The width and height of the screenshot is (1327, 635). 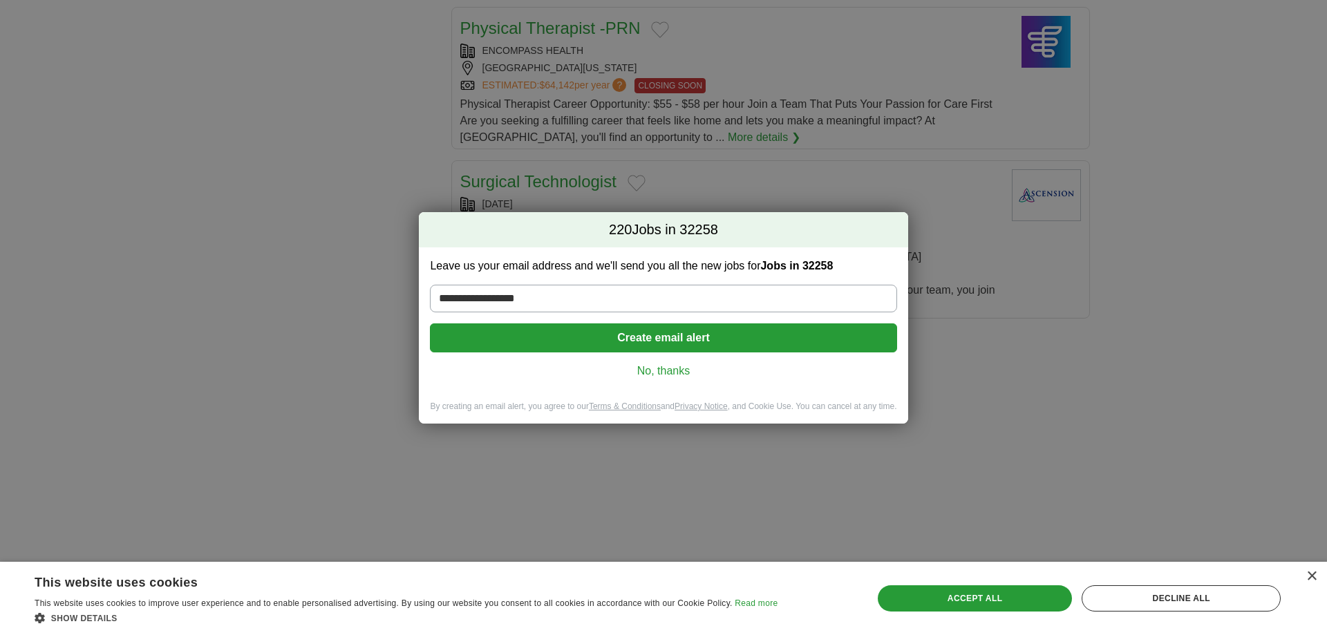 I want to click on label: Leave us your email address and we'll send you all the new jobs for, so click(x=663, y=266).